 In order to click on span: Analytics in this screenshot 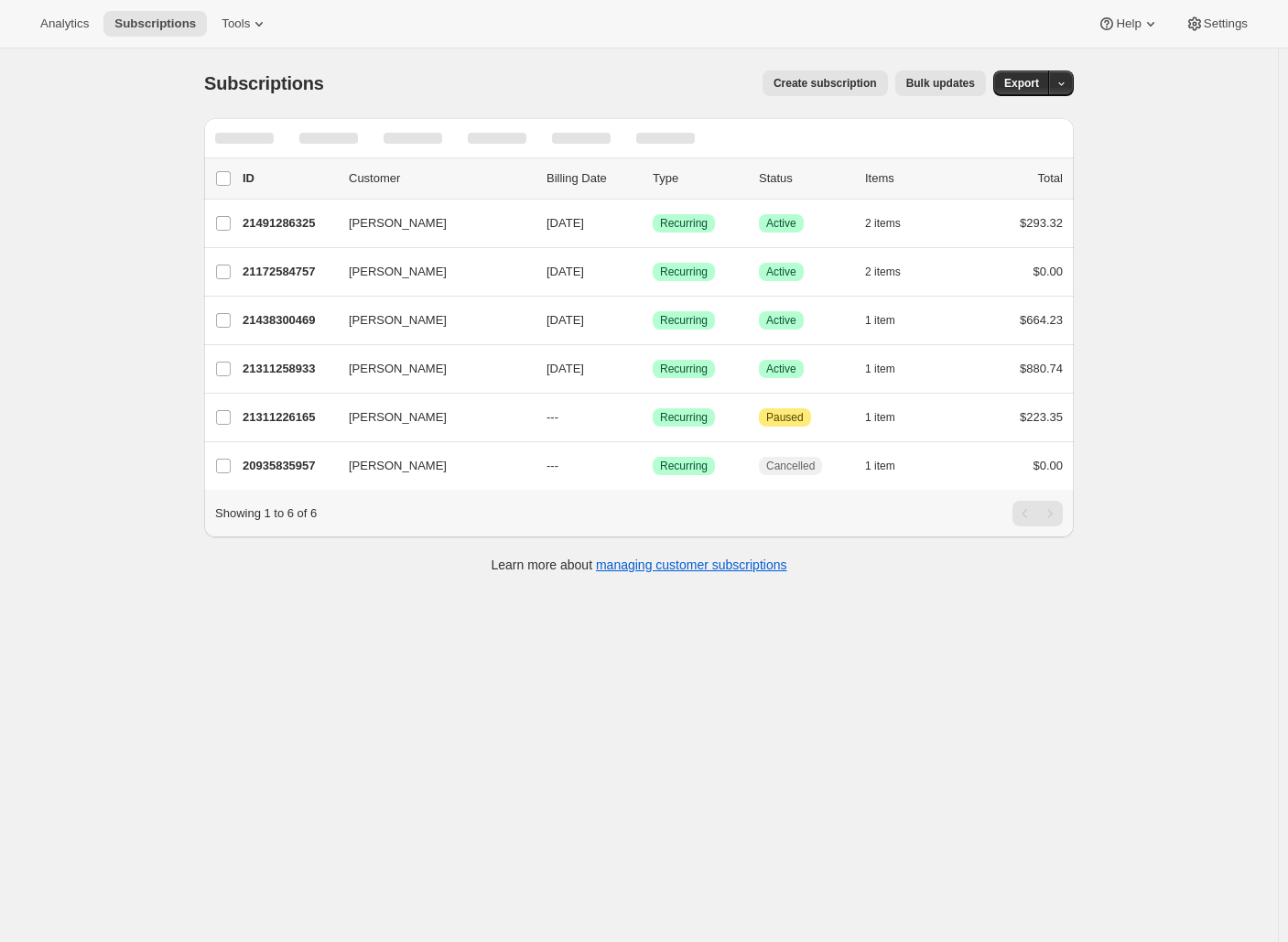, I will do `click(64, 23)`.